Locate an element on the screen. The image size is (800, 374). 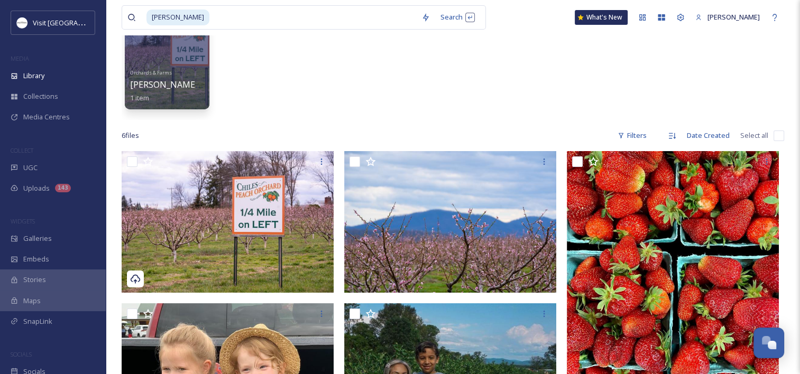
img: Chiles Peach Orchard [Credit: Sanjay Suchak] is located at coordinates (227, 222).